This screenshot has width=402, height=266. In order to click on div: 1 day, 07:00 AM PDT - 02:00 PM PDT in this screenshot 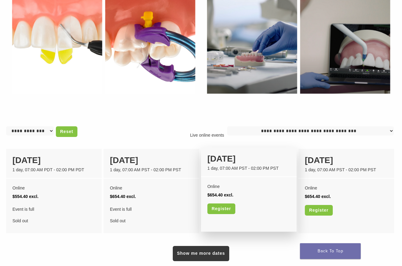, I will do `click(54, 170)`.